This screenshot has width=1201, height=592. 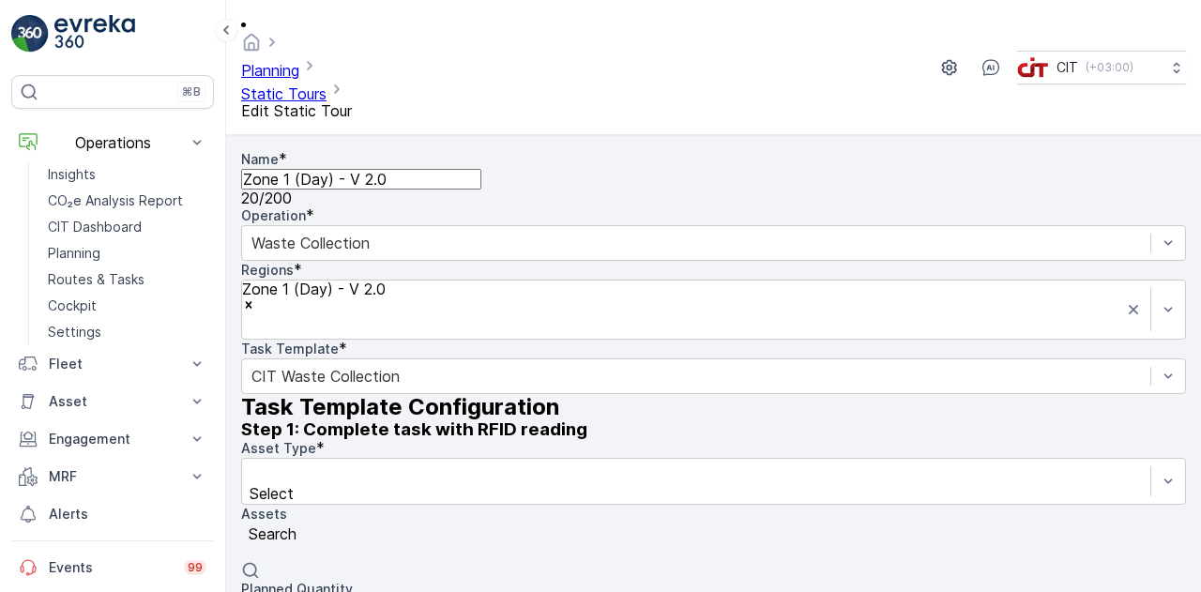 I want to click on label: Task Template, so click(x=290, y=348).